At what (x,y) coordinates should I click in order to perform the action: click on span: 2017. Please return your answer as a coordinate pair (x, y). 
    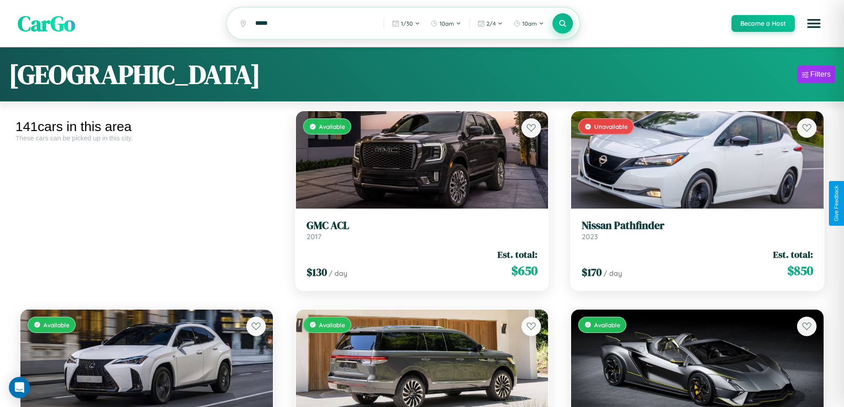
    Looking at the image, I should click on (314, 237).